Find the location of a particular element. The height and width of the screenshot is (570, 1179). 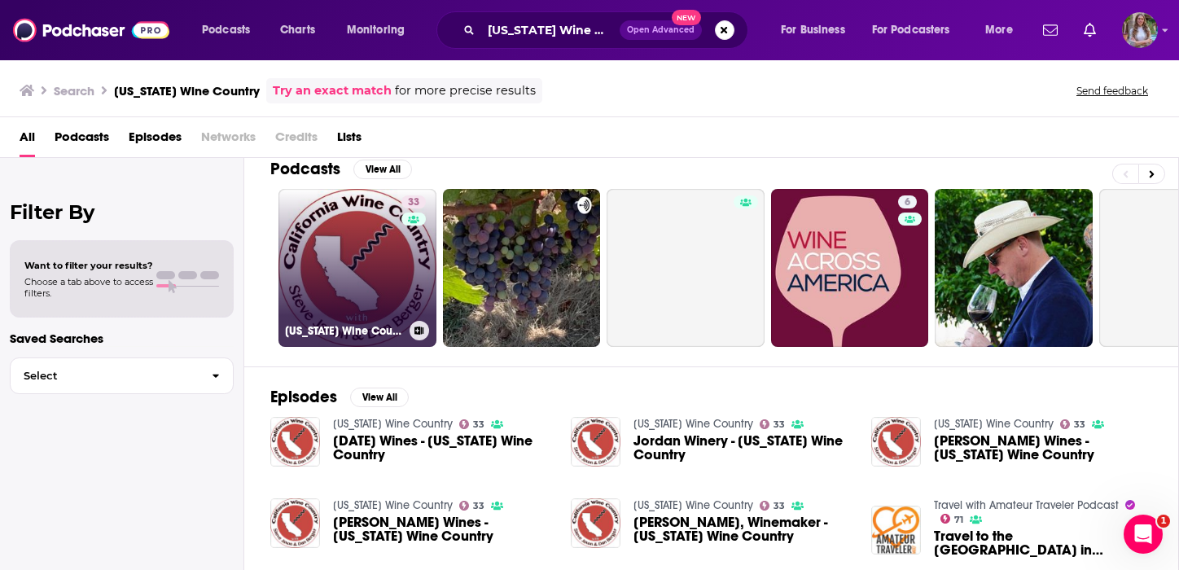

img: Carol Shelton, Winemaker - California Wine Country is located at coordinates (595, 523).